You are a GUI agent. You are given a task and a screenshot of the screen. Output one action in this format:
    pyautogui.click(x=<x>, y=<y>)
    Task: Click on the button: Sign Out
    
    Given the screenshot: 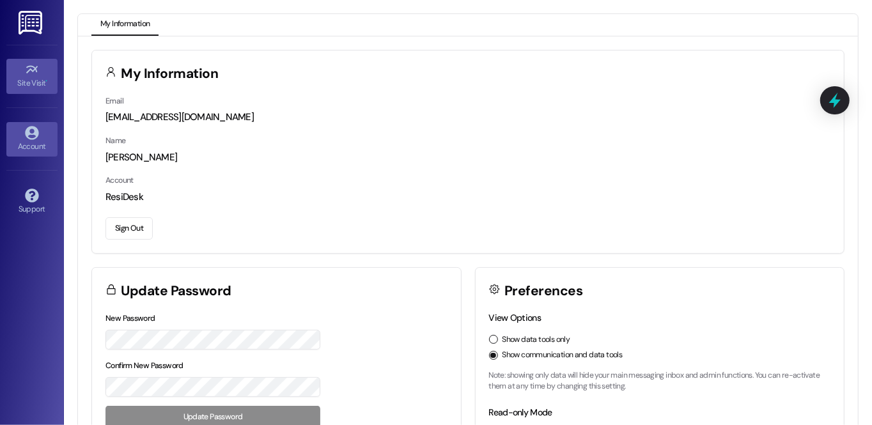 What is the action you would take?
    pyautogui.click(x=129, y=228)
    